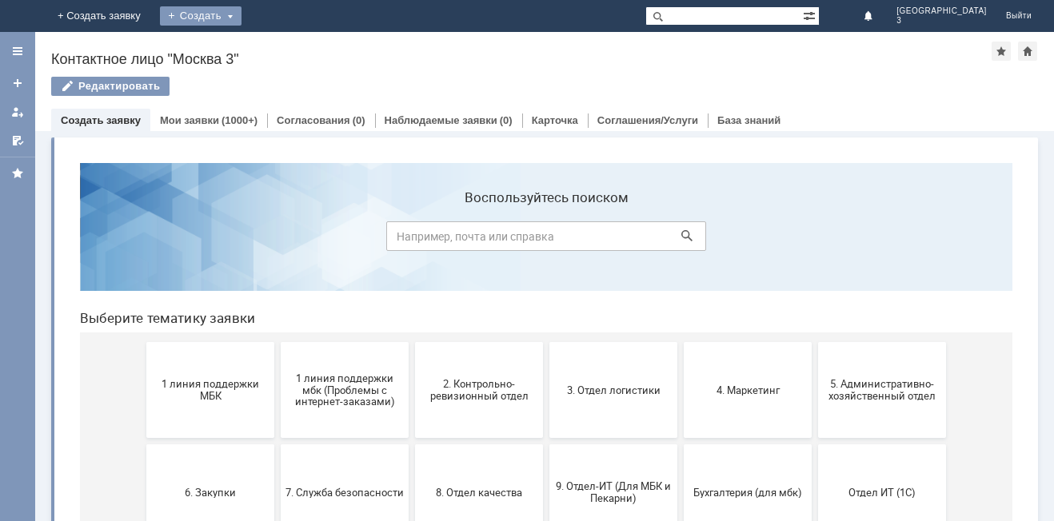 The width and height of the screenshot is (1054, 521). Describe the element at coordinates (815, 341) in the screenshot. I see `span: Отдел ИТ (1С)` at that location.